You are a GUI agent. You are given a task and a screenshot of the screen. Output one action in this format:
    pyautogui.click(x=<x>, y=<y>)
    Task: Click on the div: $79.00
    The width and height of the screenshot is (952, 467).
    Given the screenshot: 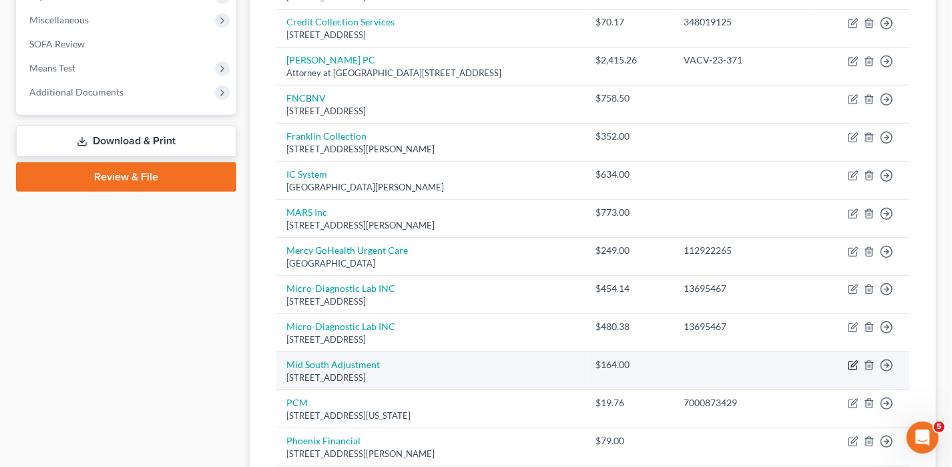 What is the action you would take?
    pyautogui.click(x=629, y=441)
    